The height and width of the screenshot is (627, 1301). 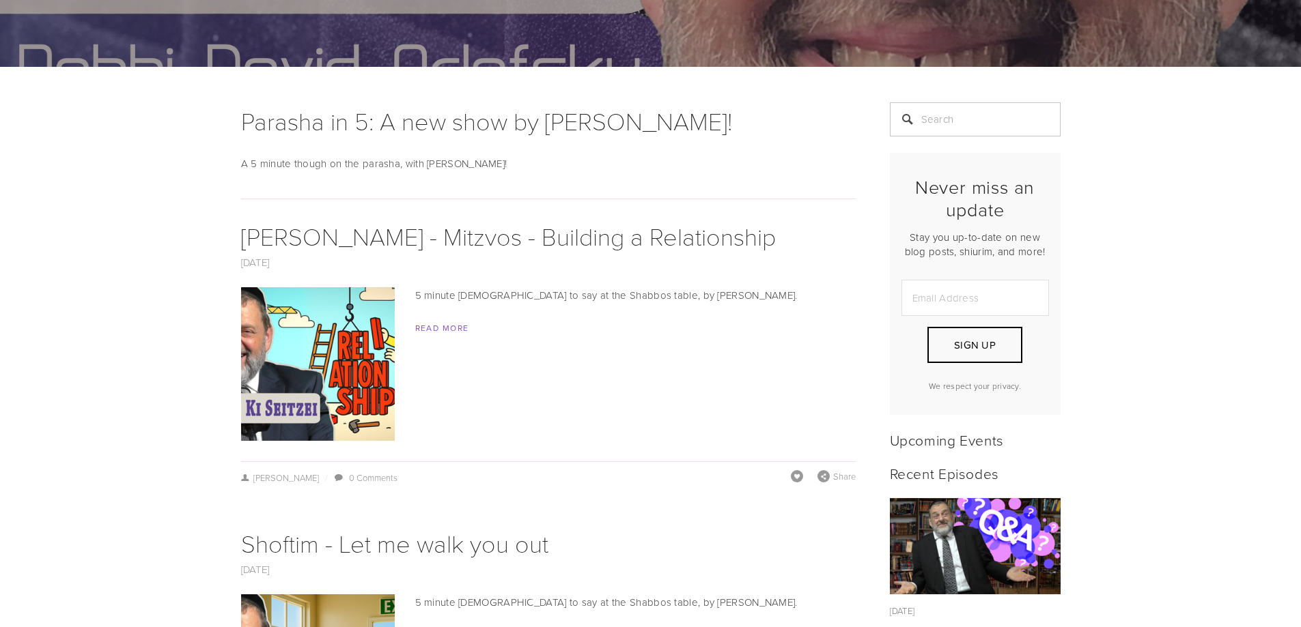 What do you see at coordinates (836, 477) in the screenshot?
I see `div: Share` at bounding box center [836, 477].